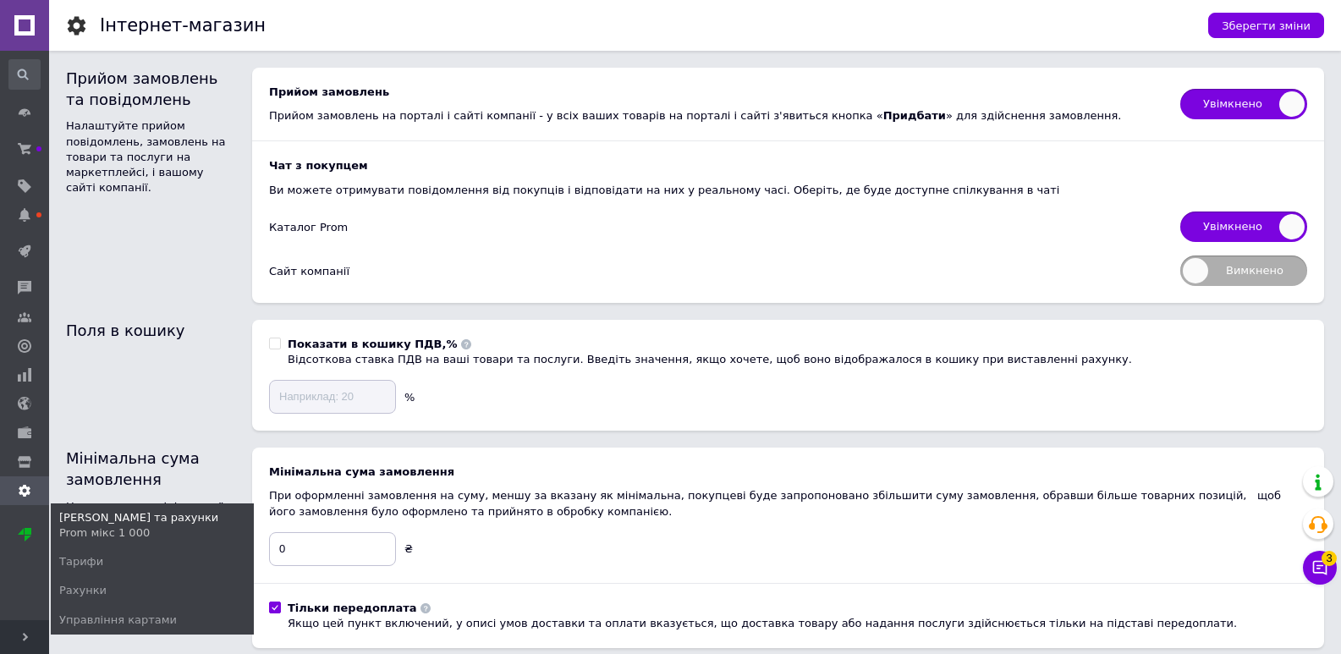 This screenshot has width=1341, height=654. Describe the element at coordinates (716, 272) in the screenshot. I see `div: Сайт компанії` at that location.